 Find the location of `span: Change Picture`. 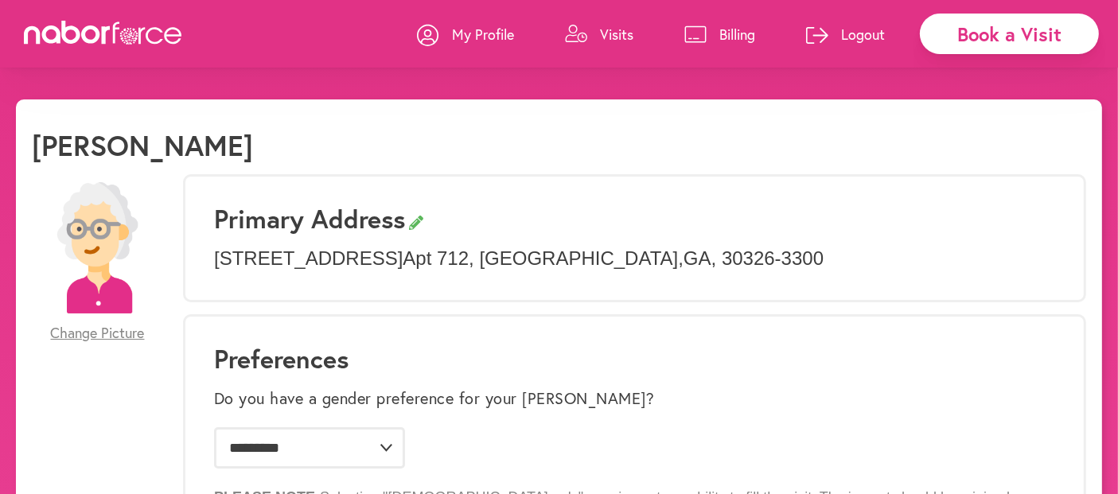

span: Change Picture is located at coordinates (98, 333).